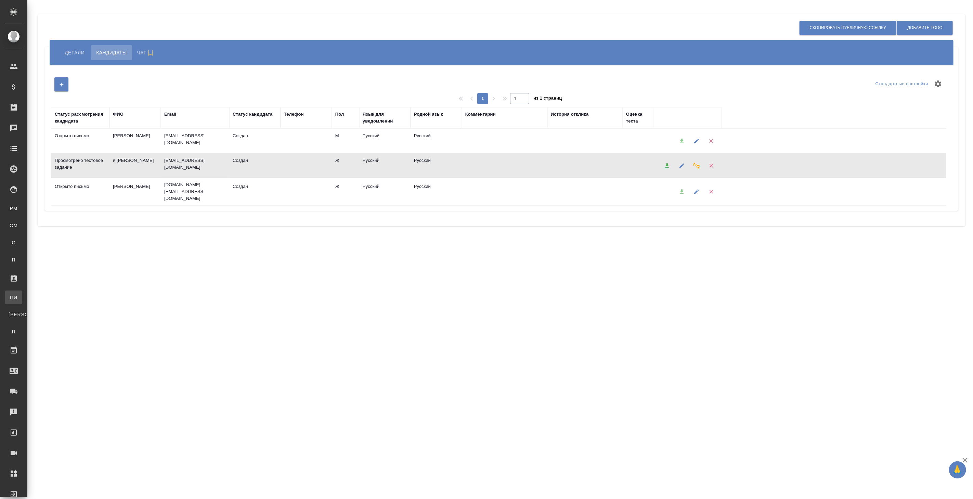 This screenshot has height=499, width=973. What do you see at coordinates (696, 165) in the screenshot?
I see `button: Добавить оценку` at bounding box center [696, 165].